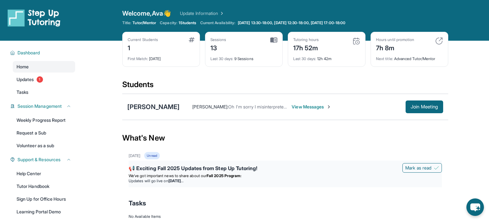 Image resolution: width=489 pixels, height=221 pixels. What do you see at coordinates (329, 107) in the screenshot?
I see `img: Chevron-Right` at bounding box center [329, 107].